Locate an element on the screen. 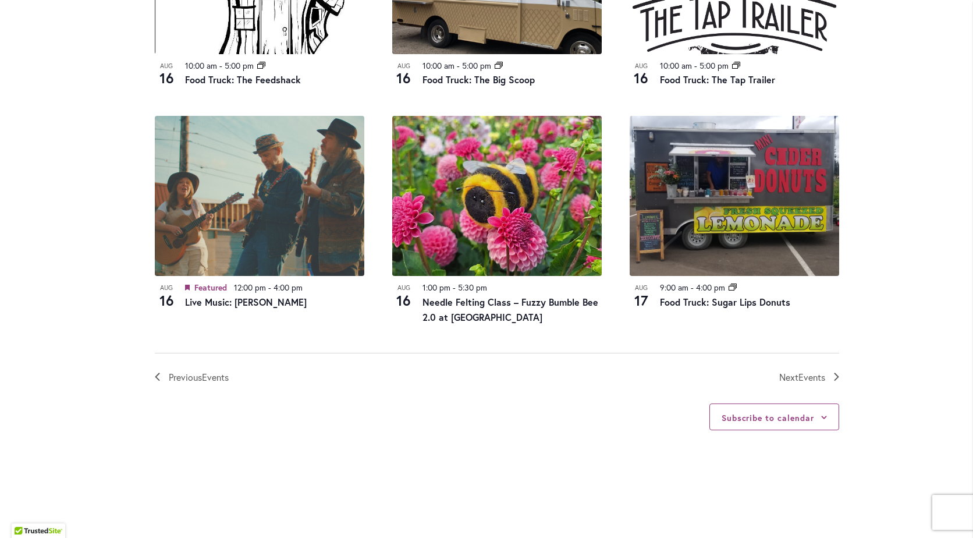 The image size is (973, 538). a: Next Events is located at coordinates (809, 377).